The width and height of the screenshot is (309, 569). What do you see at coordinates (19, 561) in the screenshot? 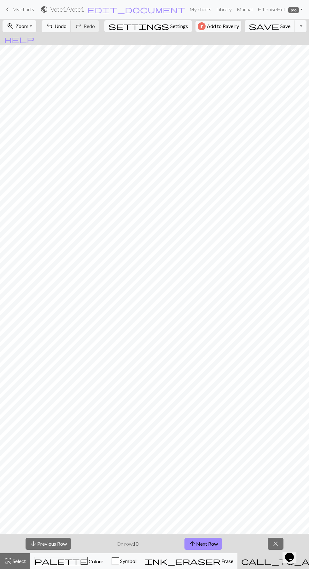
I see `span: Select` at bounding box center [19, 561].